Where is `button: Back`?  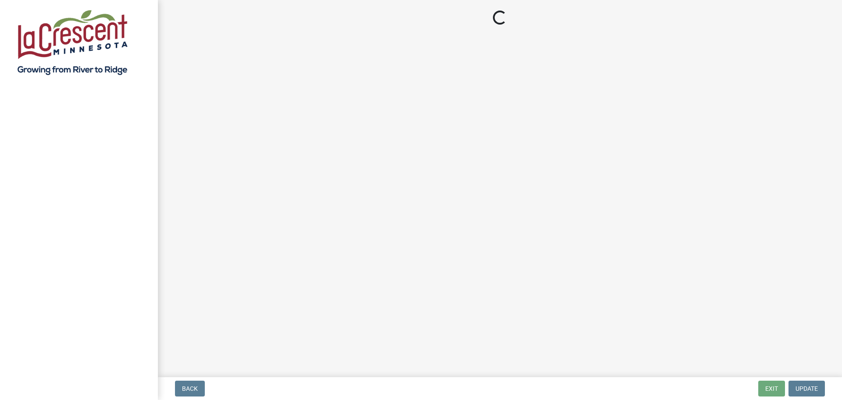
button: Back is located at coordinates (190, 388).